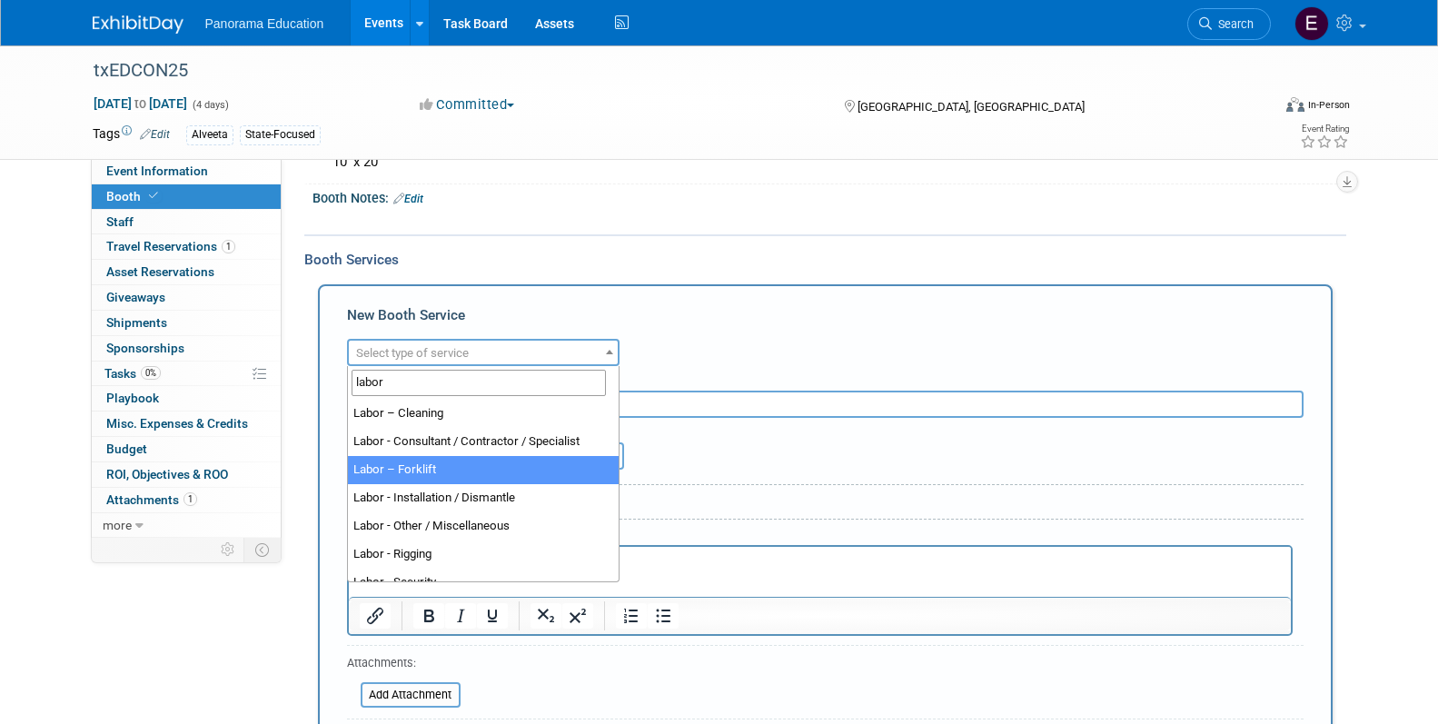 The height and width of the screenshot is (724, 1438). What do you see at coordinates (578, 616) in the screenshot?
I see `button: Superscript` at bounding box center [578, 616].